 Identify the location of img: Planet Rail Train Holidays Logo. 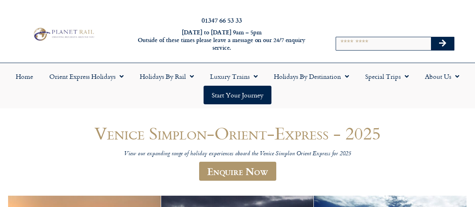
(63, 34).